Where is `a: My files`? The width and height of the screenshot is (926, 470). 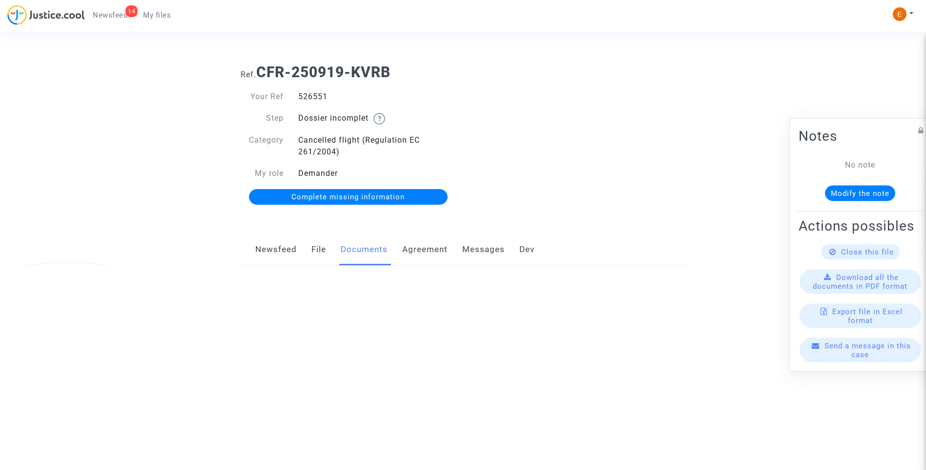 a: My files is located at coordinates (157, 15).